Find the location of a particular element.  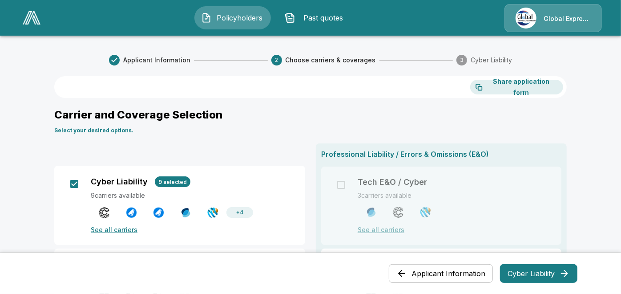

a: Past quotes IconPast quotes is located at coordinates (316, 18).